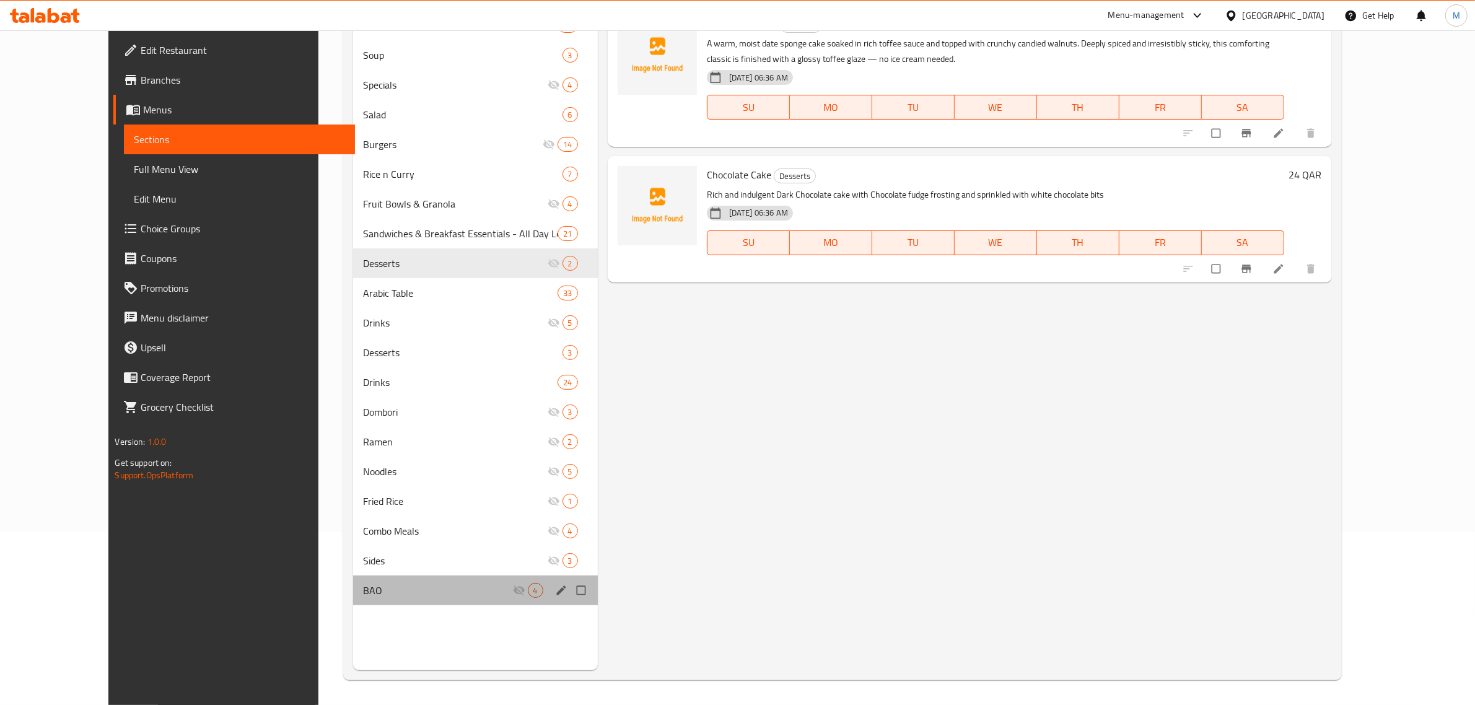  I want to click on span: 6, so click(570, 115).